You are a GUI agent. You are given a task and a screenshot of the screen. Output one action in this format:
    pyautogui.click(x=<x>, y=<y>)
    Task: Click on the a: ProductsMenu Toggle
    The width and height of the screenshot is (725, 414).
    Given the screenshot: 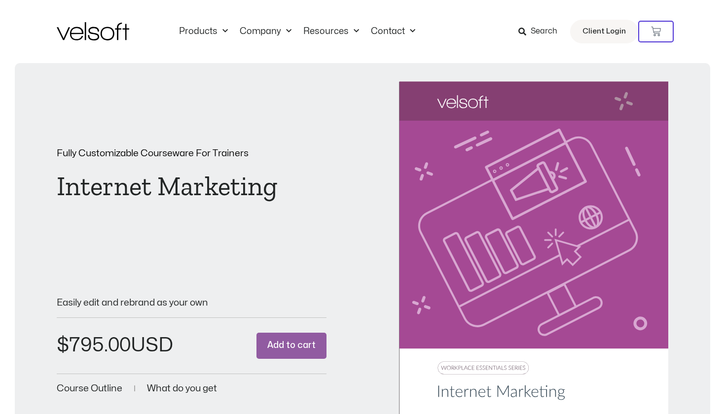 What is the action you would take?
    pyautogui.click(x=203, y=32)
    